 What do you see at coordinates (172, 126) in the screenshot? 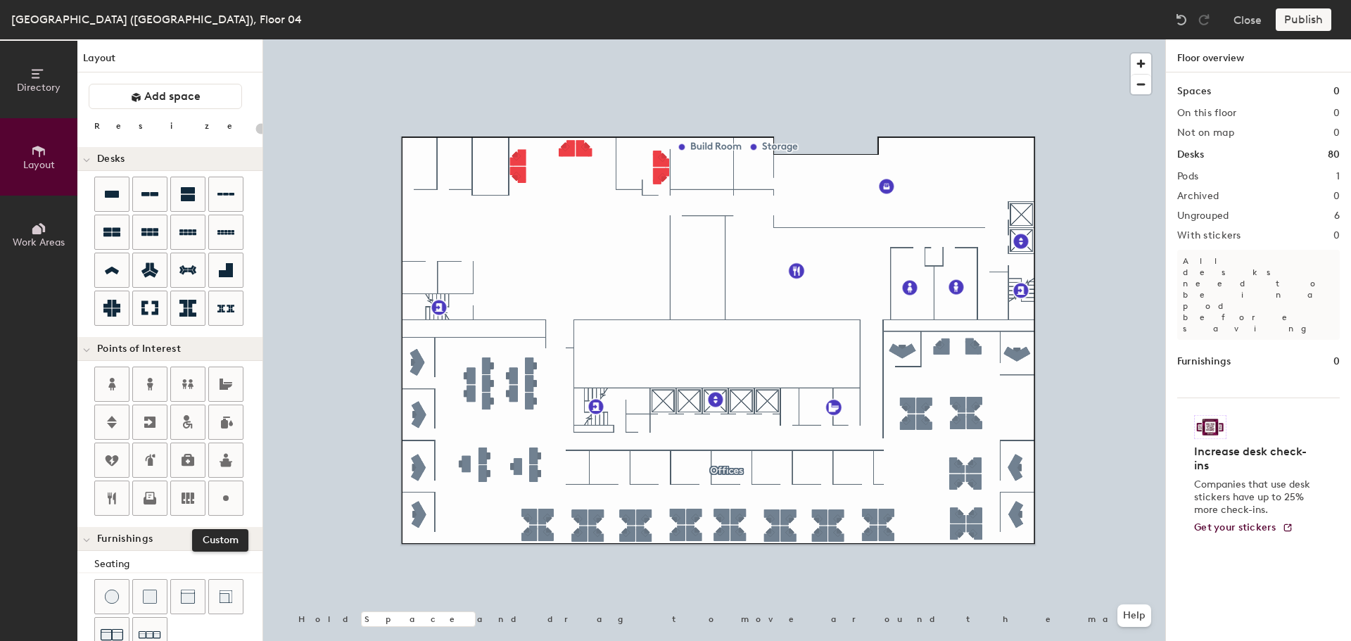
I see `div: Resize` at bounding box center [172, 126].